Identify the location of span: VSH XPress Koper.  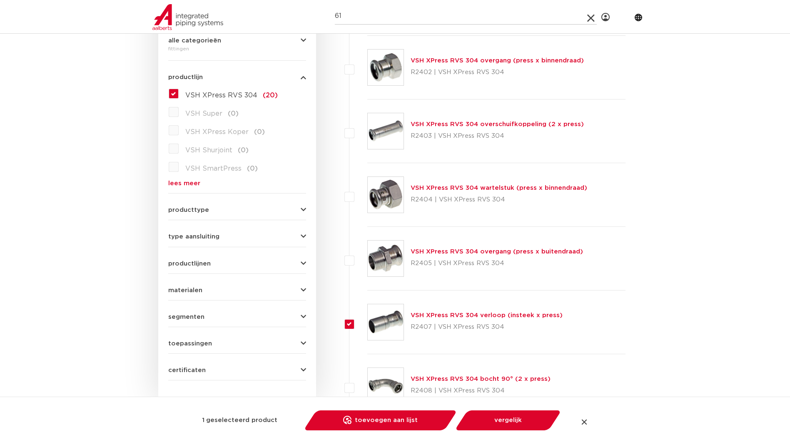
(217, 132).